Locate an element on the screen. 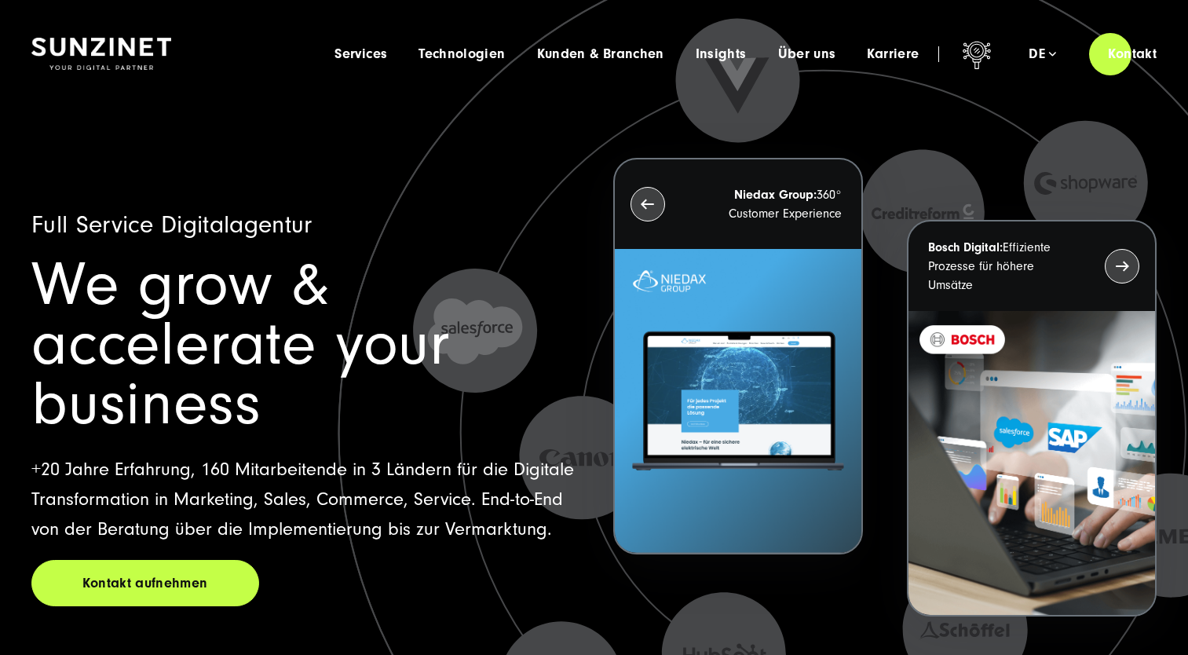 Image resolution: width=1188 pixels, height=655 pixels. span: Insights is located at coordinates (721, 54).